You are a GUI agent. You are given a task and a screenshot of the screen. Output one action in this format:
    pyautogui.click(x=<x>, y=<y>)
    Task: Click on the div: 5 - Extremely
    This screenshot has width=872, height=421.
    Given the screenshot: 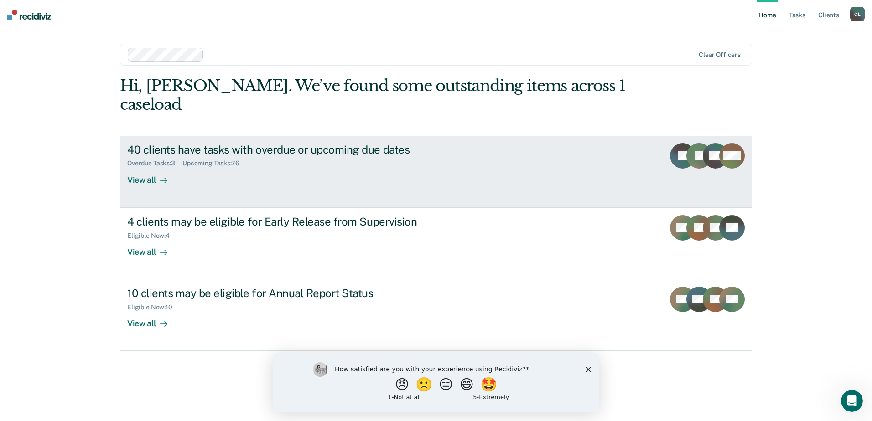 What is the action you would take?
    pyautogui.click(x=243, y=44)
    